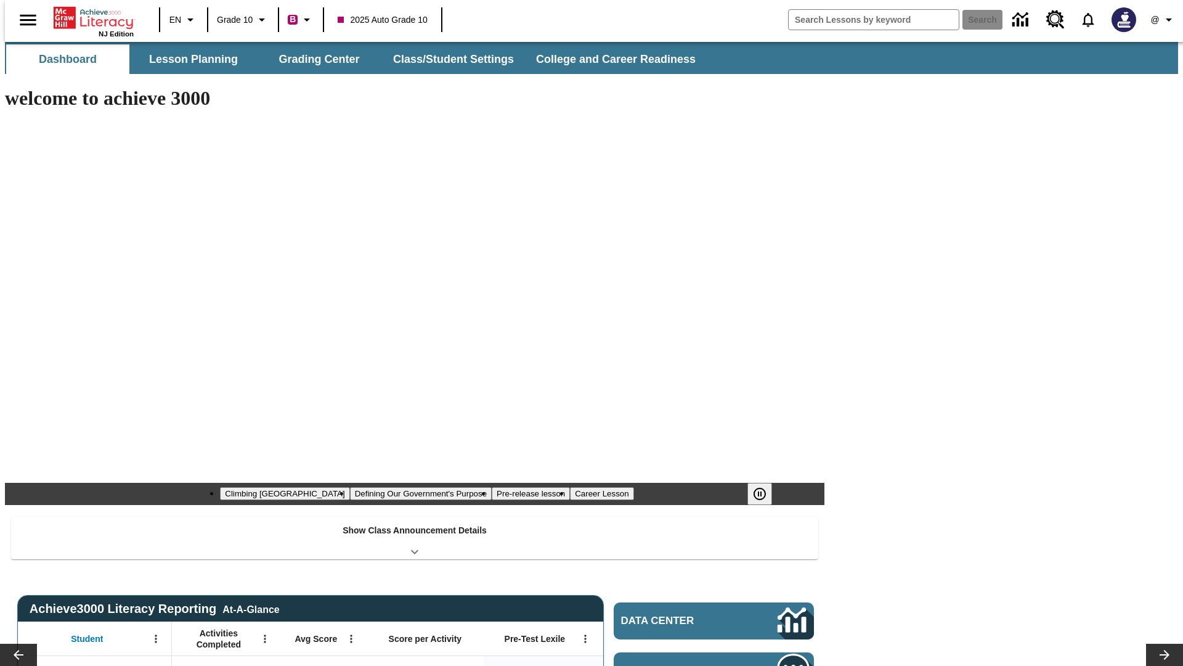 The height and width of the screenshot is (666, 1183). Describe the element at coordinates (415, 98) in the screenshot. I see `h1: welcome to achieve 3000` at that location.